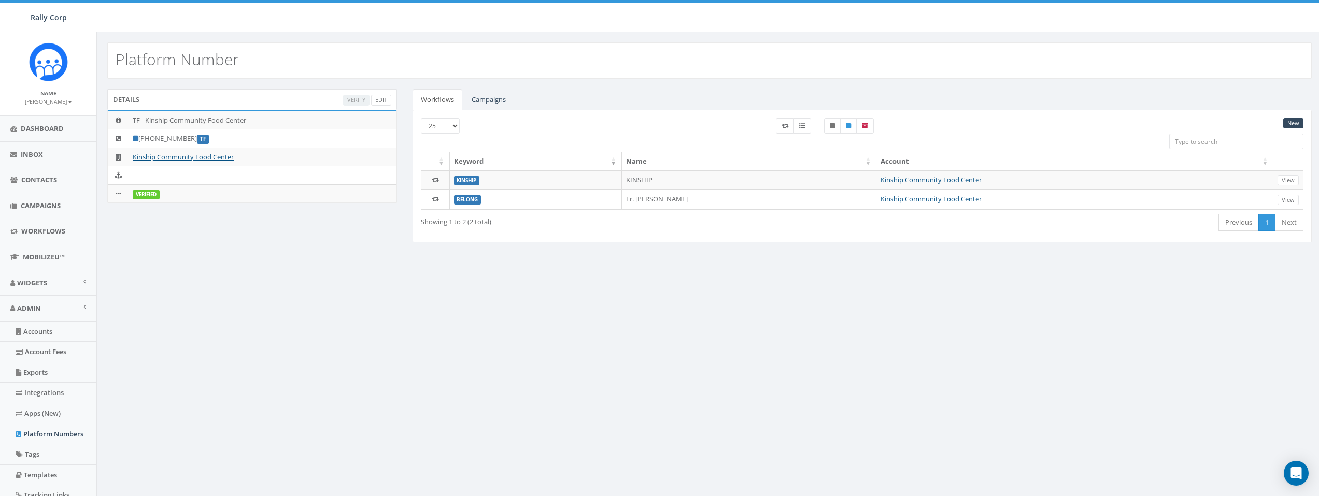 The width and height of the screenshot is (1319, 496). I want to click on a: KINSHIP, so click(466, 180).